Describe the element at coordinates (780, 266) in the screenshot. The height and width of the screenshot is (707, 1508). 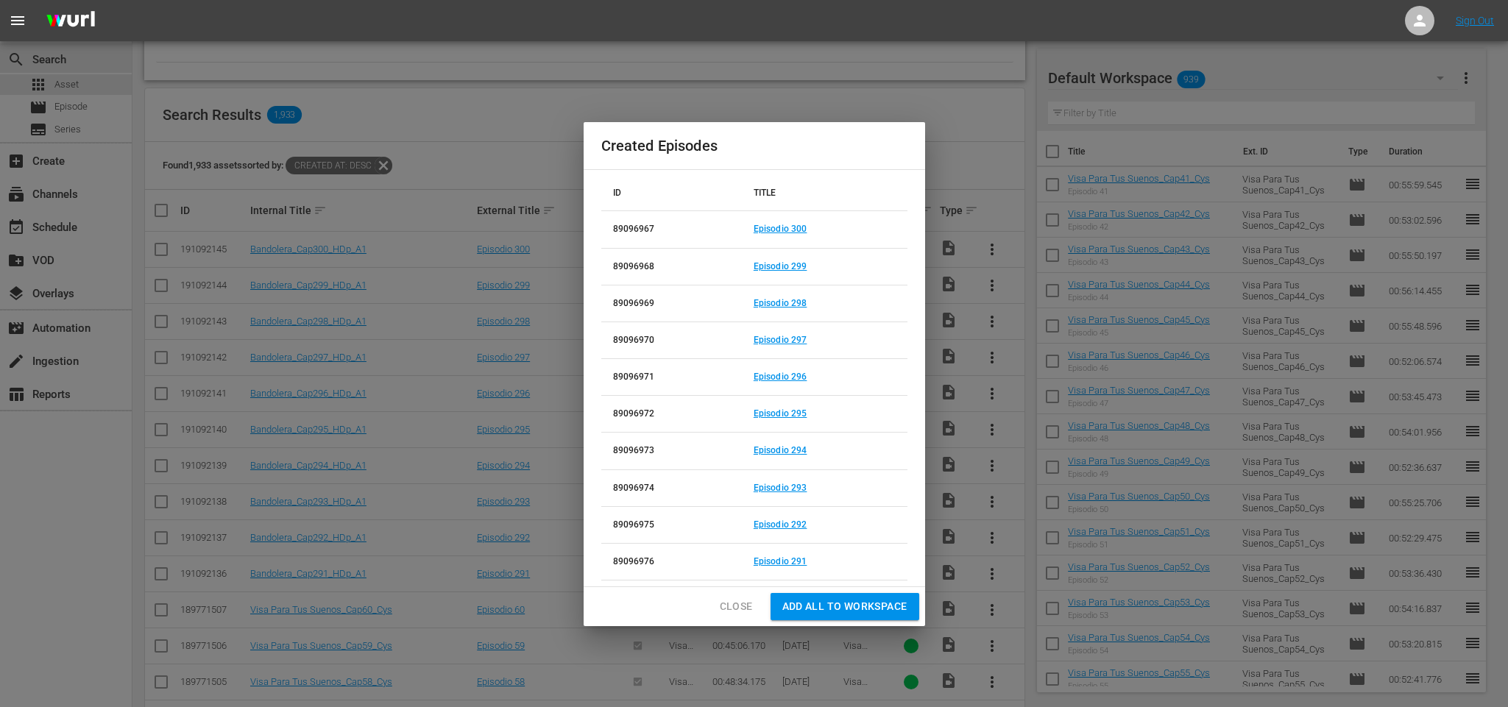
I see `a: Episodio 299` at that location.